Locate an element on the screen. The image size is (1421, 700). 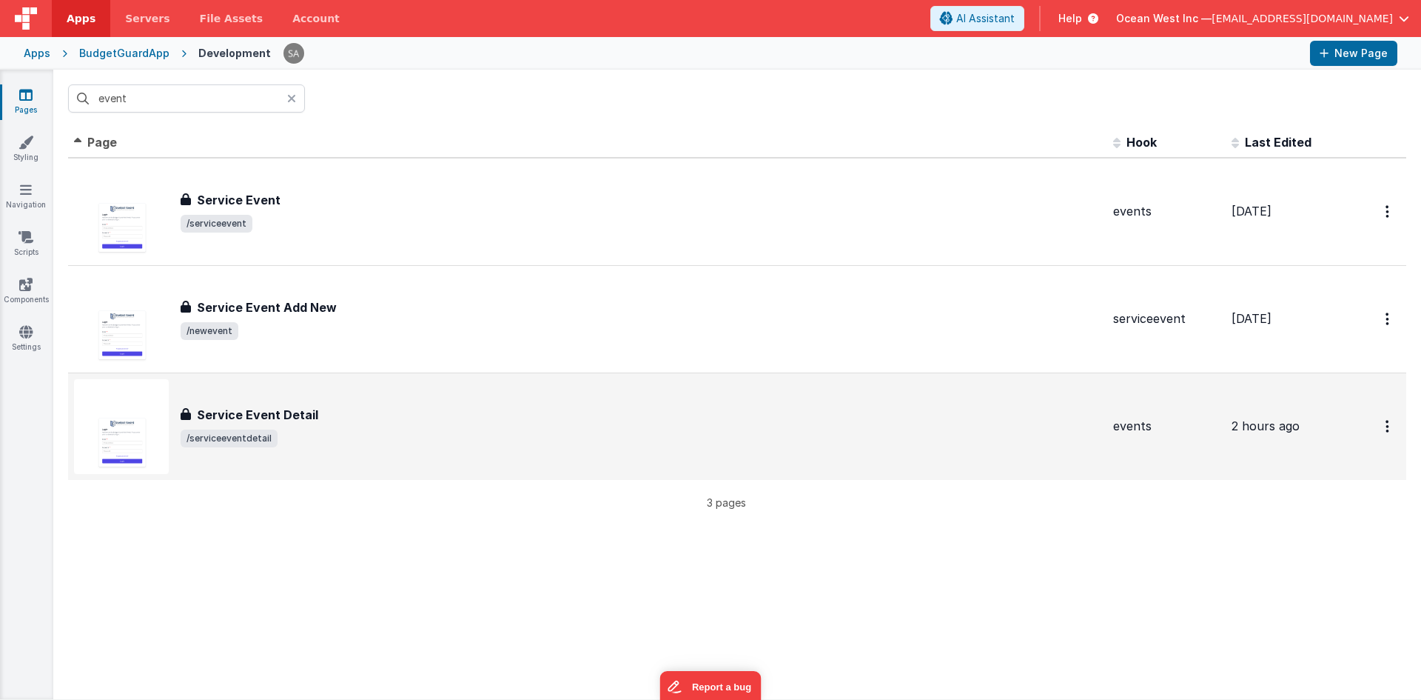
span: Ocean West Inc — is located at coordinates (1164, 19).